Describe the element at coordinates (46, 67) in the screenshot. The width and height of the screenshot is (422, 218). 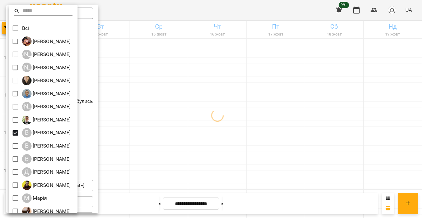
I see `div: Аліна Москаленко` at that location.